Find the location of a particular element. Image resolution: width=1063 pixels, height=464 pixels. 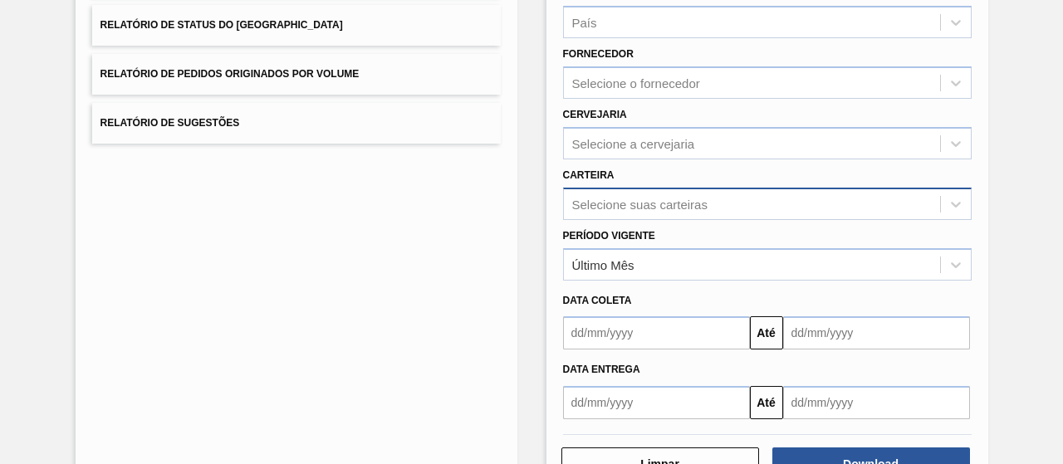

button: Relatório de Sugestões is located at coordinates (296, 123).